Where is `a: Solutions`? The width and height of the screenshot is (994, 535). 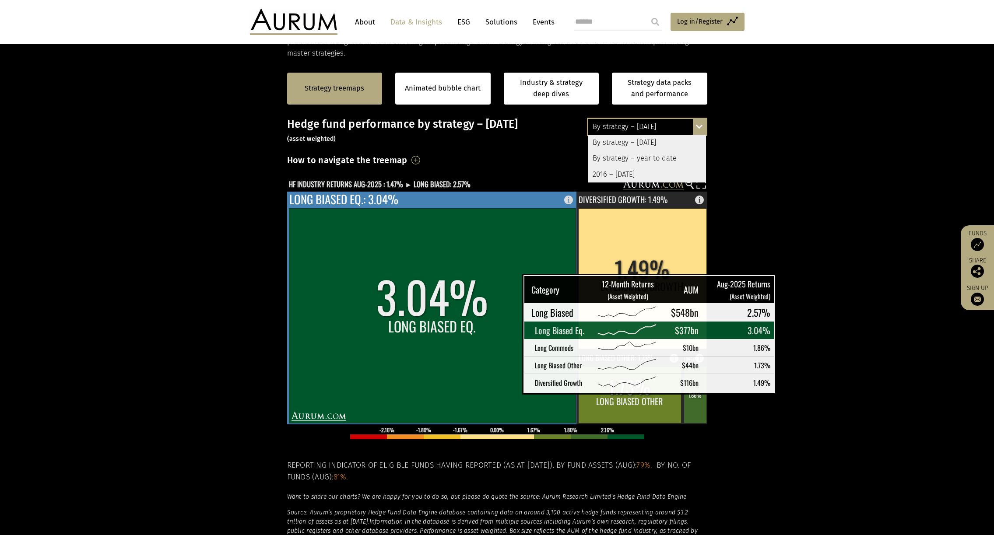
a: Solutions is located at coordinates (501, 22).